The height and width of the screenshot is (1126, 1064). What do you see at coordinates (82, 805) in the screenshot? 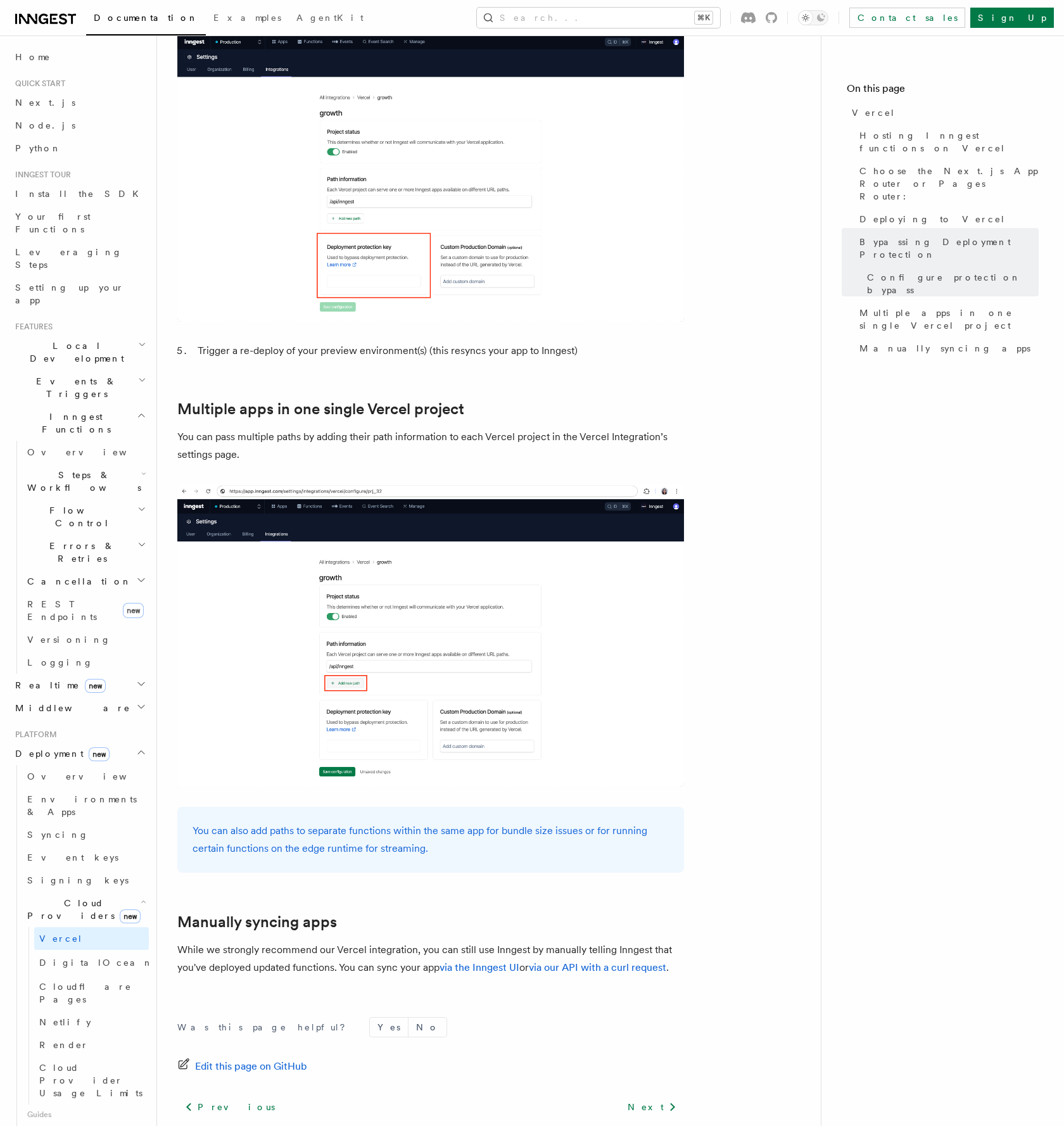
I see `span: Environments & Apps` at bounding box center [82, 805].